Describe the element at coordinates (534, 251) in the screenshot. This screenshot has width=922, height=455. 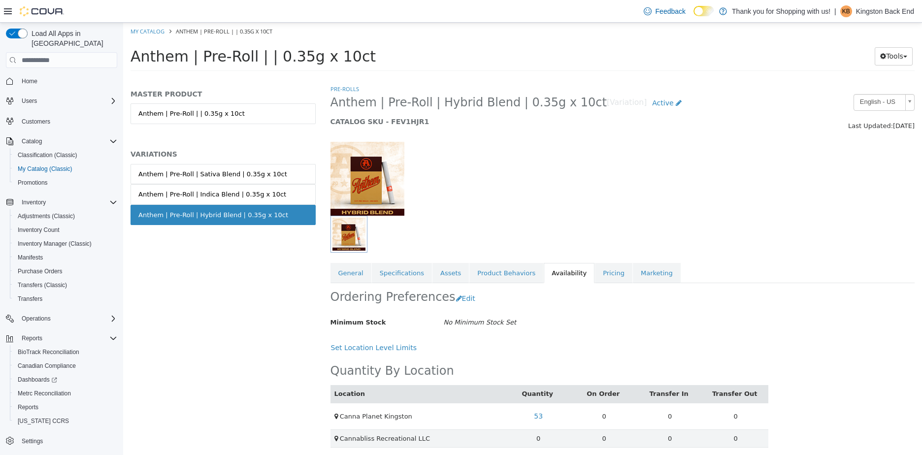
I see `a: Marketing` at that location.